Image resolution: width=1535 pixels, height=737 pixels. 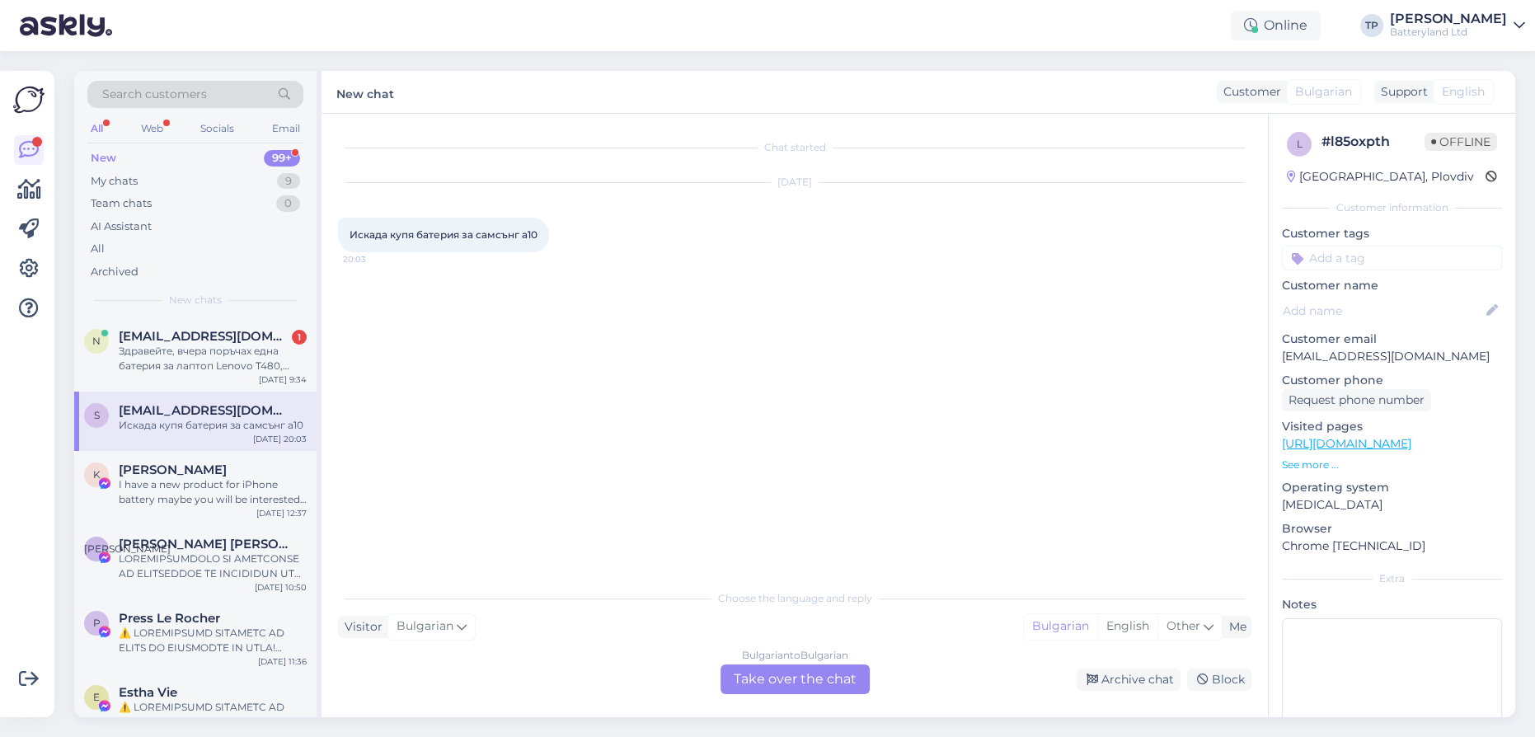 I want to click on input: Add name, so click(x=1382, y=311).